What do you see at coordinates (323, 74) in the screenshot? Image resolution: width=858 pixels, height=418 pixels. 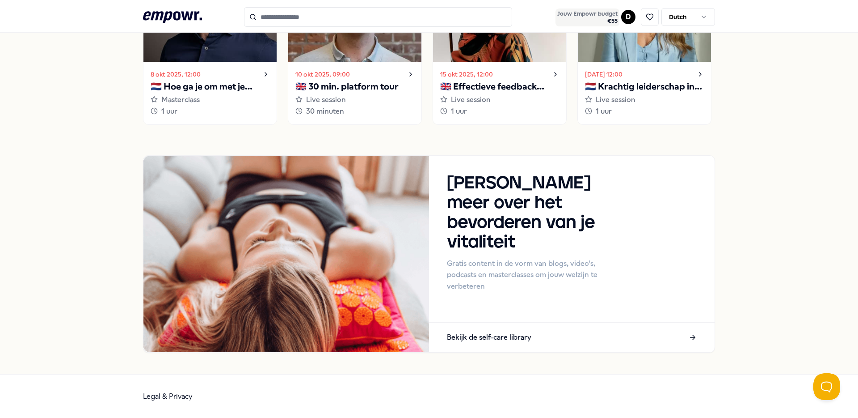 I see `time: 10 okt 2025, 09:00` at bounding box center [323, 74].